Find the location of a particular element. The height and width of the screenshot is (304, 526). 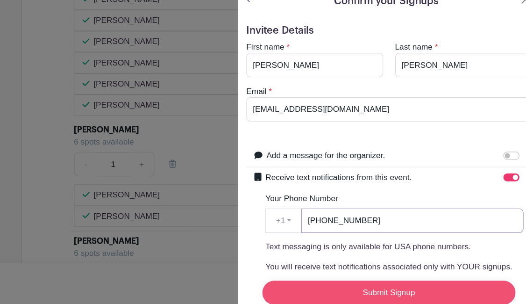

p: You will receive text notifications associated only with YOUR signups. You may not enter other pe... is located at coordinates (391, 267).